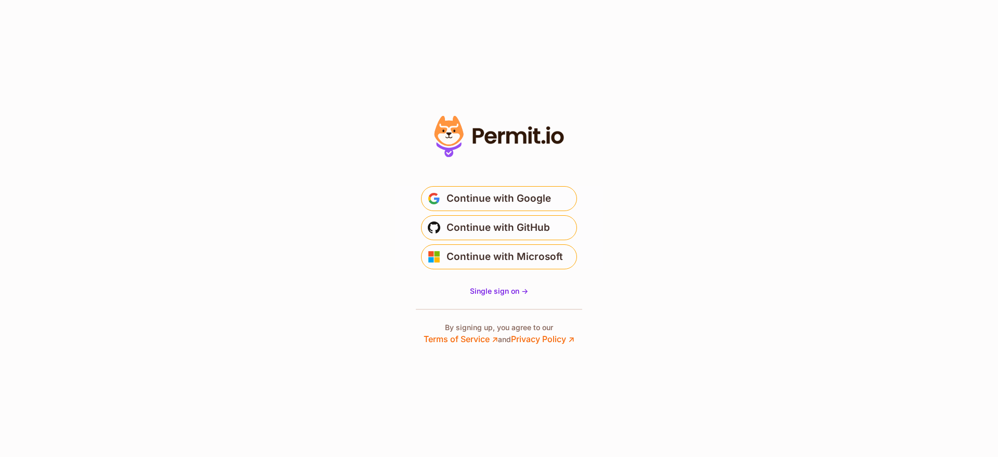  What do you see at coordinates (499, 291) in the screenshot?
I see `span: Single sign on ->` at bounding box center [499, 291].